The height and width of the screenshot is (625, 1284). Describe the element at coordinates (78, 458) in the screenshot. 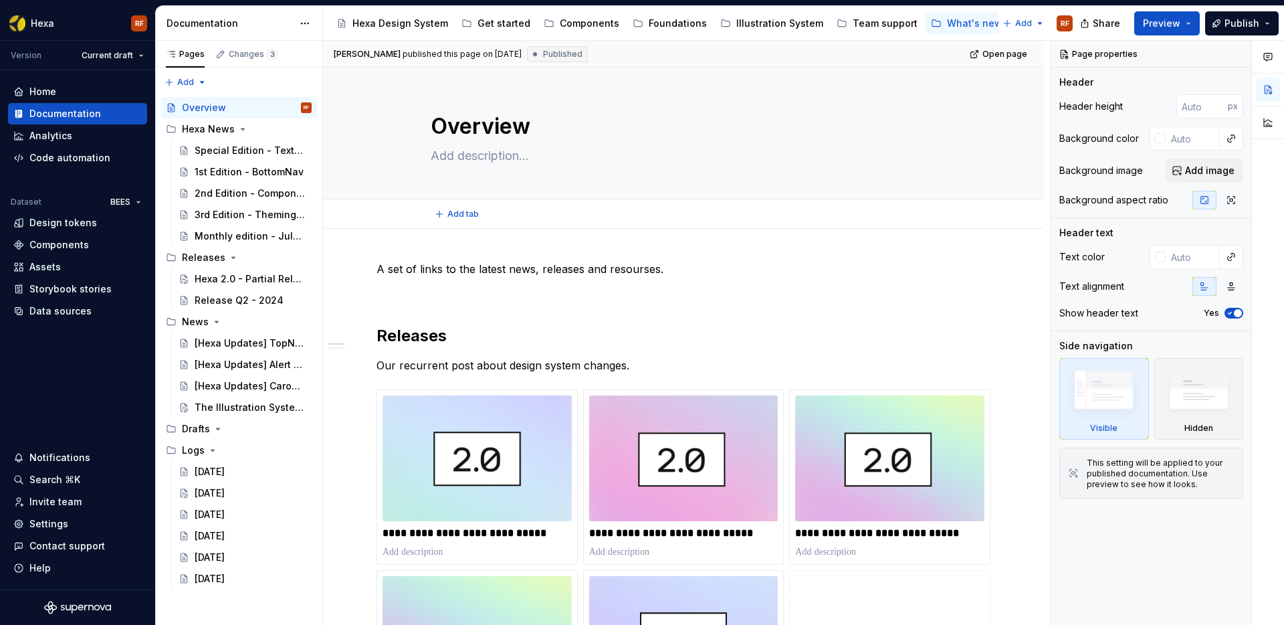

I see `button: Notifications` at that location.